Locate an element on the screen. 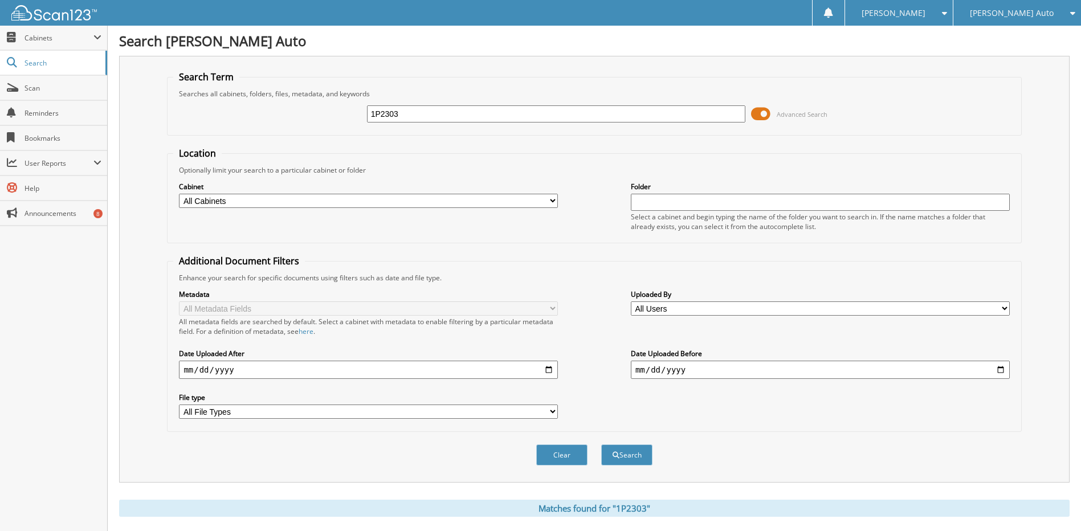 This screenshot has height=531, width=1081. div: Select a cabinet and begin typing the name of the folder you want to search in. If the name match... is located at coordinates (820, 222).